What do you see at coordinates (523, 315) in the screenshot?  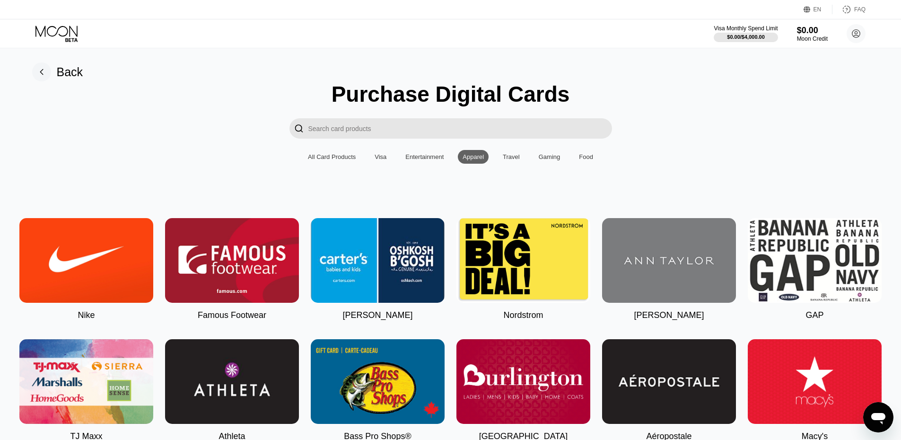 I see `div: Nordstrom` at bounding box center [523, 315].